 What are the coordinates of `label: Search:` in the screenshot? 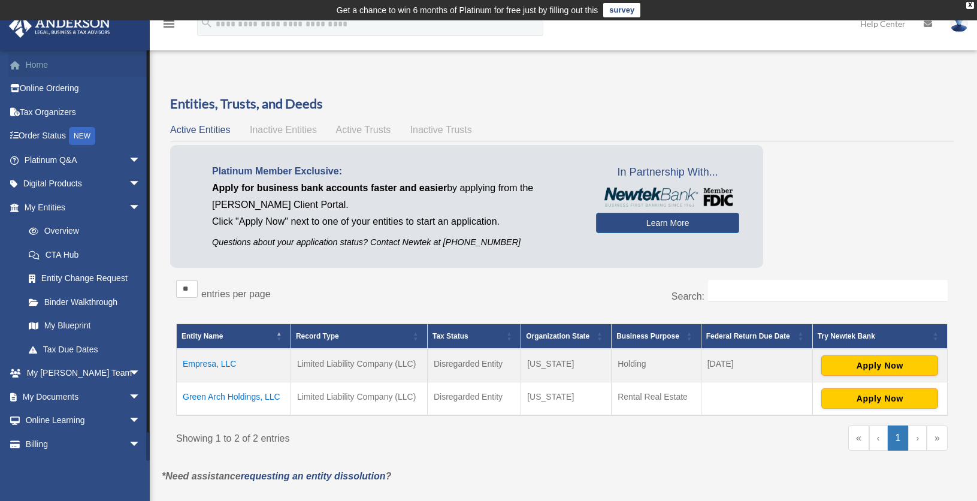 It's located at (687, 296).